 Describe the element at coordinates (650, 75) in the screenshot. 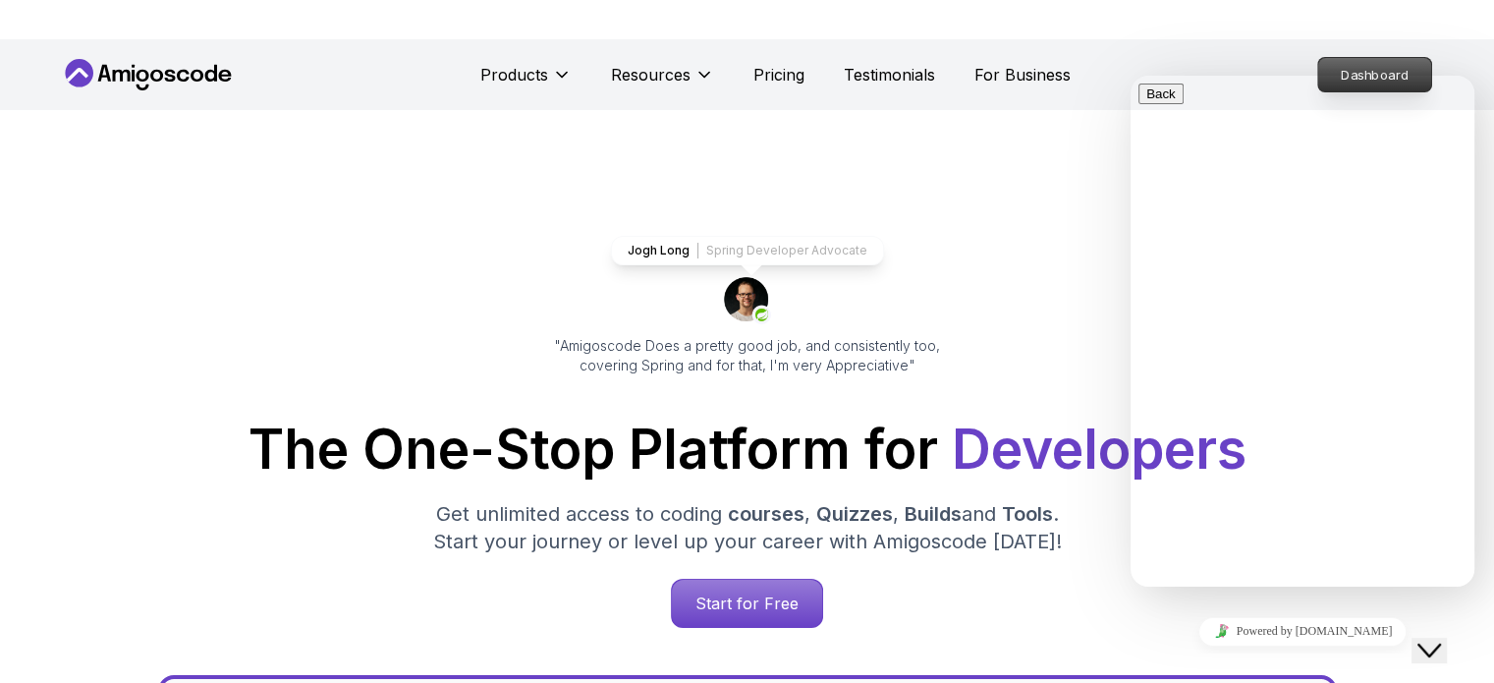

I see `p: Resources` at that location.